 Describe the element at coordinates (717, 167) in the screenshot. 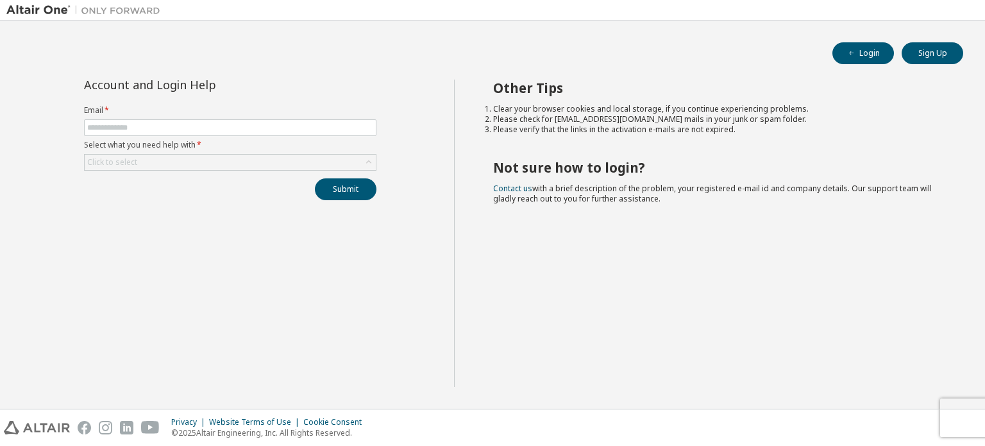

I see `h2: Not sure how to login?` at that location.